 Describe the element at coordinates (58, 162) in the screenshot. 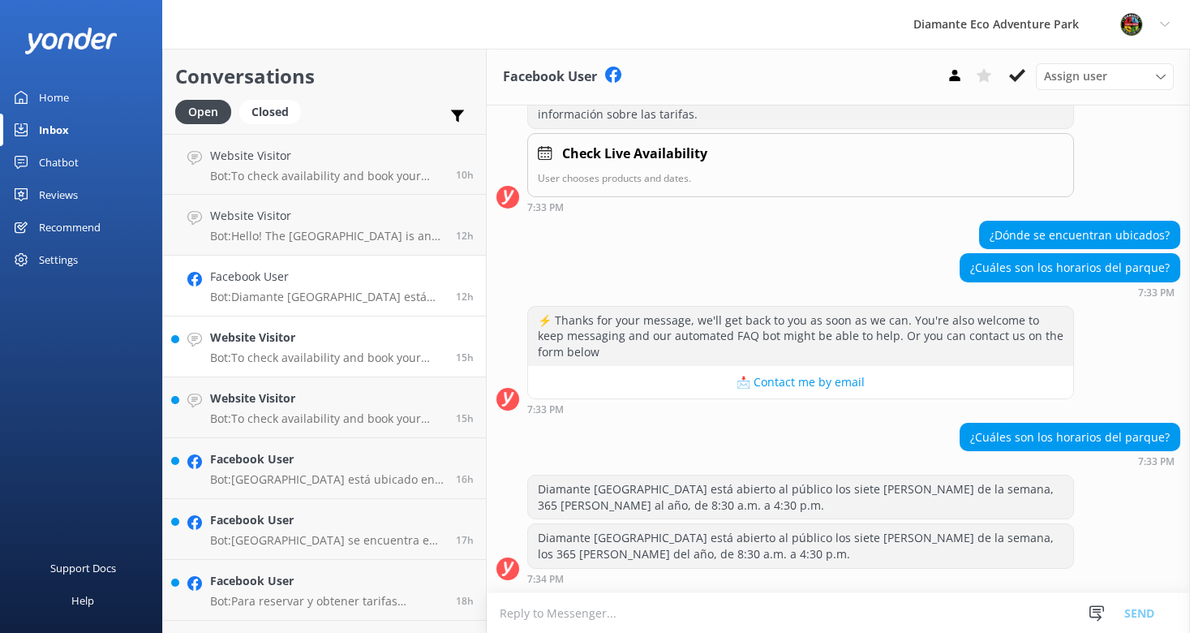

I see `div: Chatbot` at that location.